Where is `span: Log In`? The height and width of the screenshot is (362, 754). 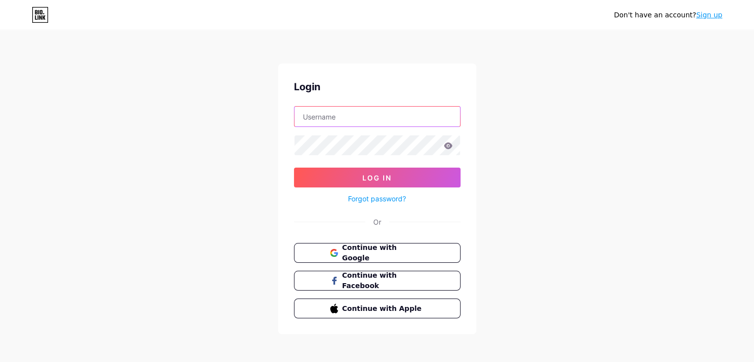 span: Log In is located at coordinates (377, 177).